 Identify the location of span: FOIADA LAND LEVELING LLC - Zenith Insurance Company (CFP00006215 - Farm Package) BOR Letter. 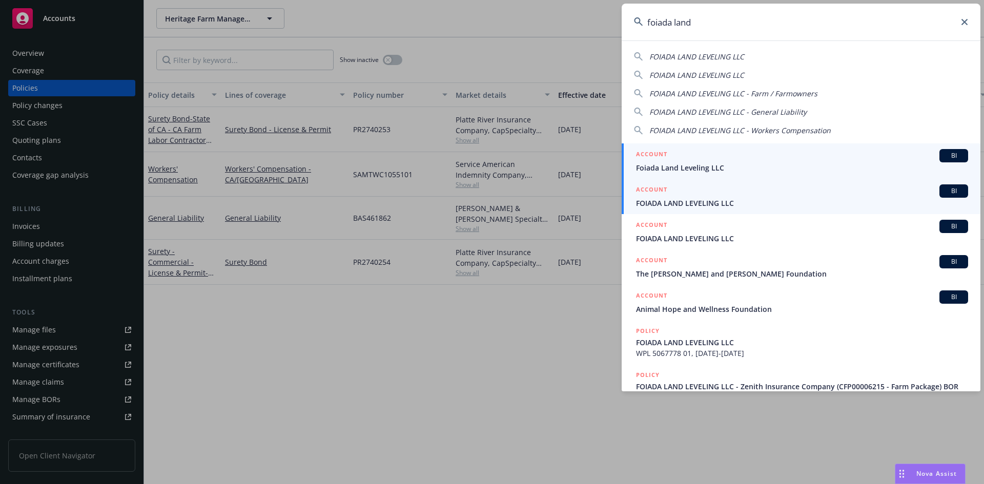
(802, 392).